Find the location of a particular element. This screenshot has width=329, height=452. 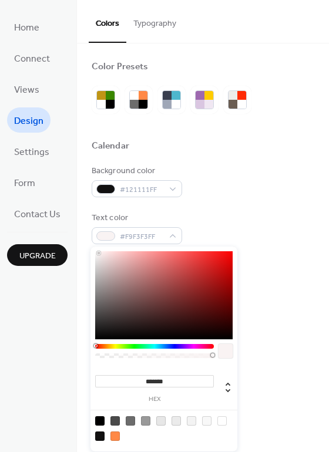

div: rgb(243, 243, 243) is located at coordinates (191, 421).